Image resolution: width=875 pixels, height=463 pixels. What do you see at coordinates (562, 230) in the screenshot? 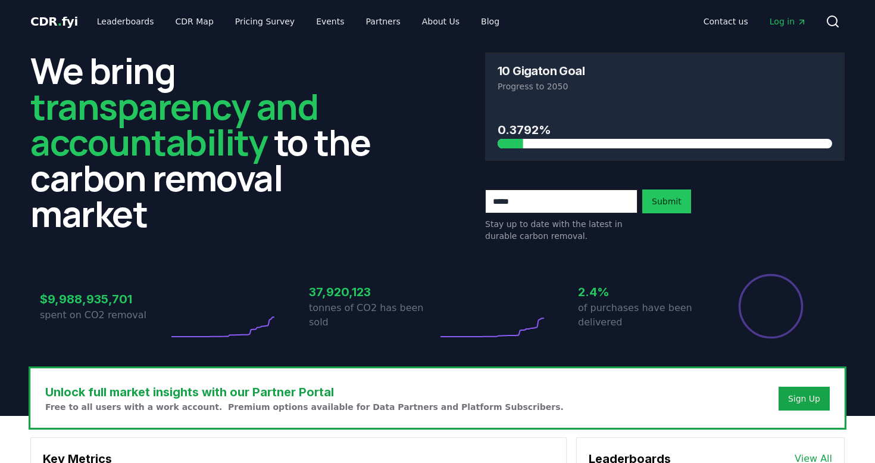
I see `p: Stay up to date with the latest in durable carbon removal.` at bounding box center [562, 230].